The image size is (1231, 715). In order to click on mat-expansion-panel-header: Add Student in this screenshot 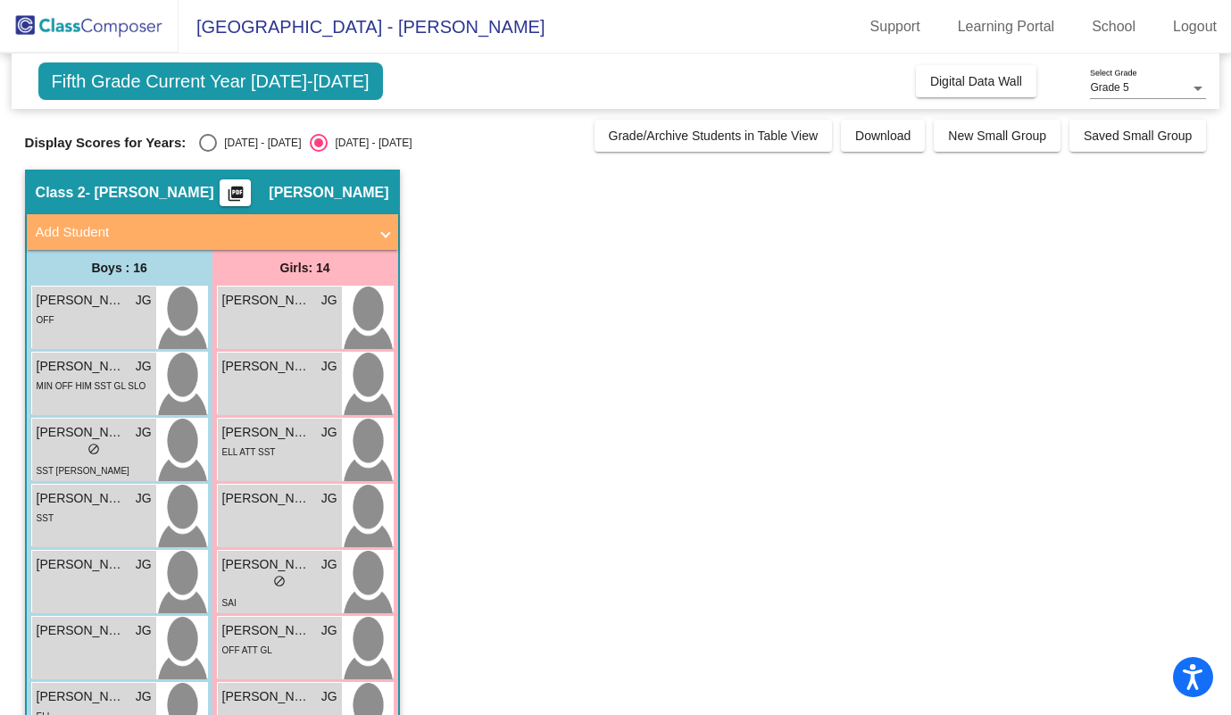, I will do `click(212, 232)`.